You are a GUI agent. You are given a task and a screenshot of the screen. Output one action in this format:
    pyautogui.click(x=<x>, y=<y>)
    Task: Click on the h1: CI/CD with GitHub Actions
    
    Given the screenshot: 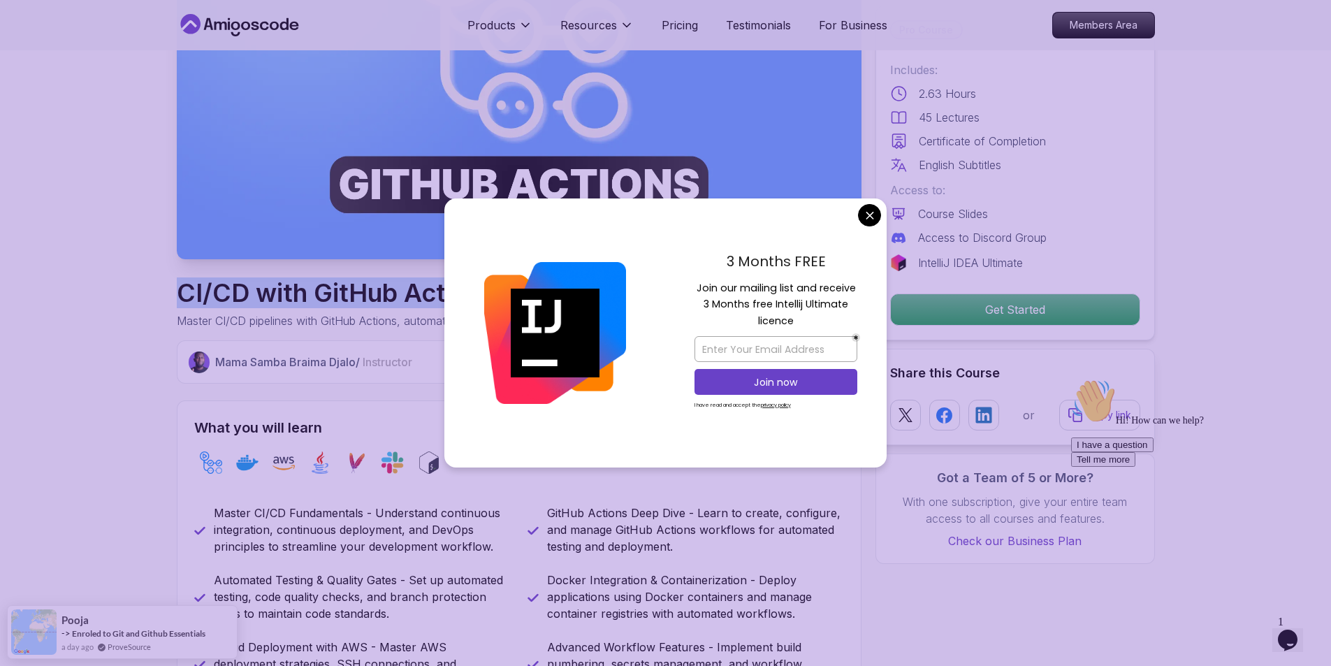 What is the action you would take?
    pyautogui.click(x=449, y=293)
    